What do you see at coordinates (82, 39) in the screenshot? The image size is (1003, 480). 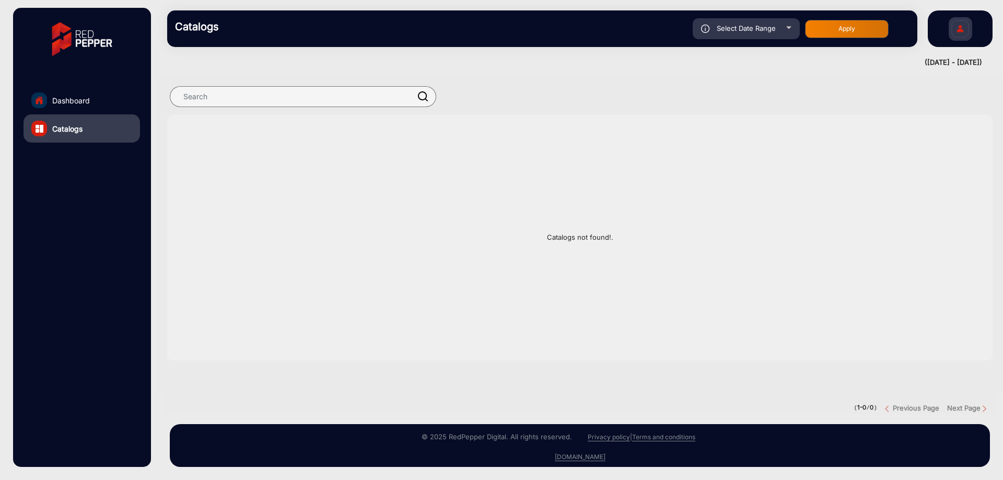 I see `img: vmg-logo` at bounding box center [82, 39].